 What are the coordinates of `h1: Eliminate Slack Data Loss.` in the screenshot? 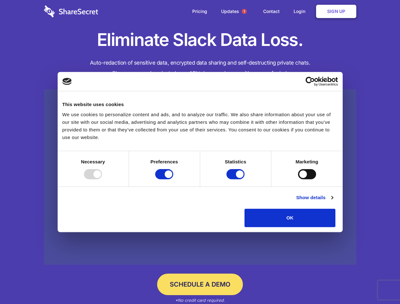 It's located at (200, 40).